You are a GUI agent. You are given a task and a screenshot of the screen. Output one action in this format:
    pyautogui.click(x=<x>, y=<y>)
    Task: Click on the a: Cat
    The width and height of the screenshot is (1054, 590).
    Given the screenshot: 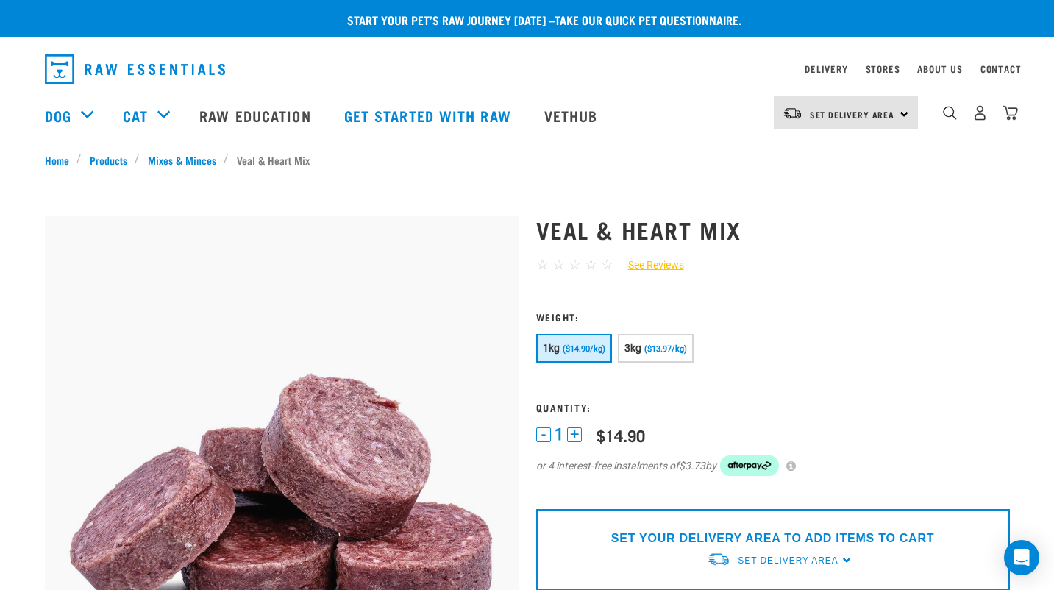 What is the action you would take?
    pyautogui.click(x=135, y=115)
    